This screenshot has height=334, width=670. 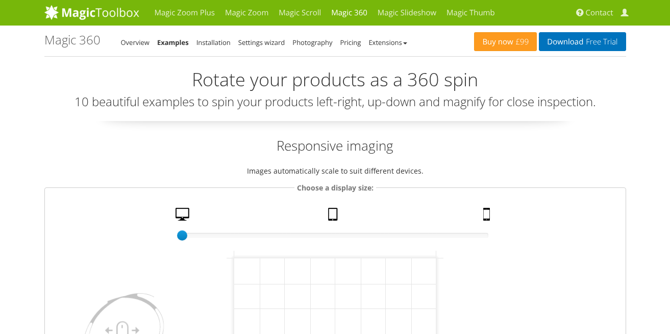 I want to click on a: Pricing, so click(x=350, y=42).